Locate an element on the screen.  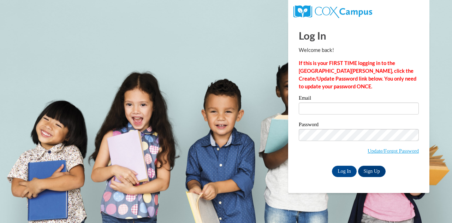
label: Email is located at coordinates (359, 99).